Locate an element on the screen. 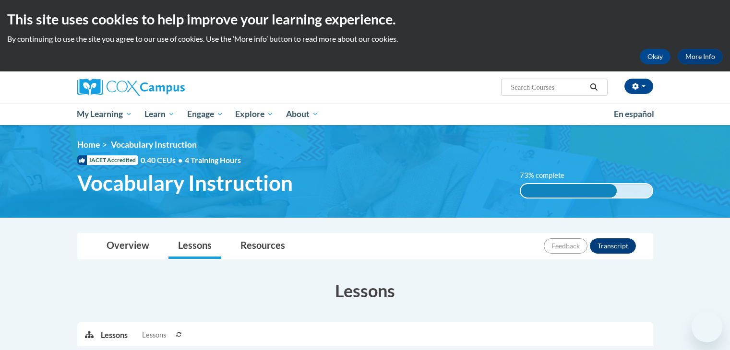  p: Lessons is located at coordinates (114, 335).